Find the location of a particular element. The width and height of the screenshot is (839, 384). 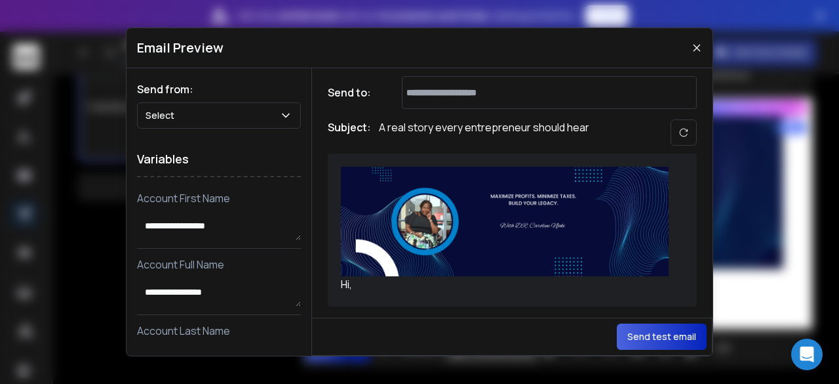

h1: Send from: is located at coordinates (219, 89).